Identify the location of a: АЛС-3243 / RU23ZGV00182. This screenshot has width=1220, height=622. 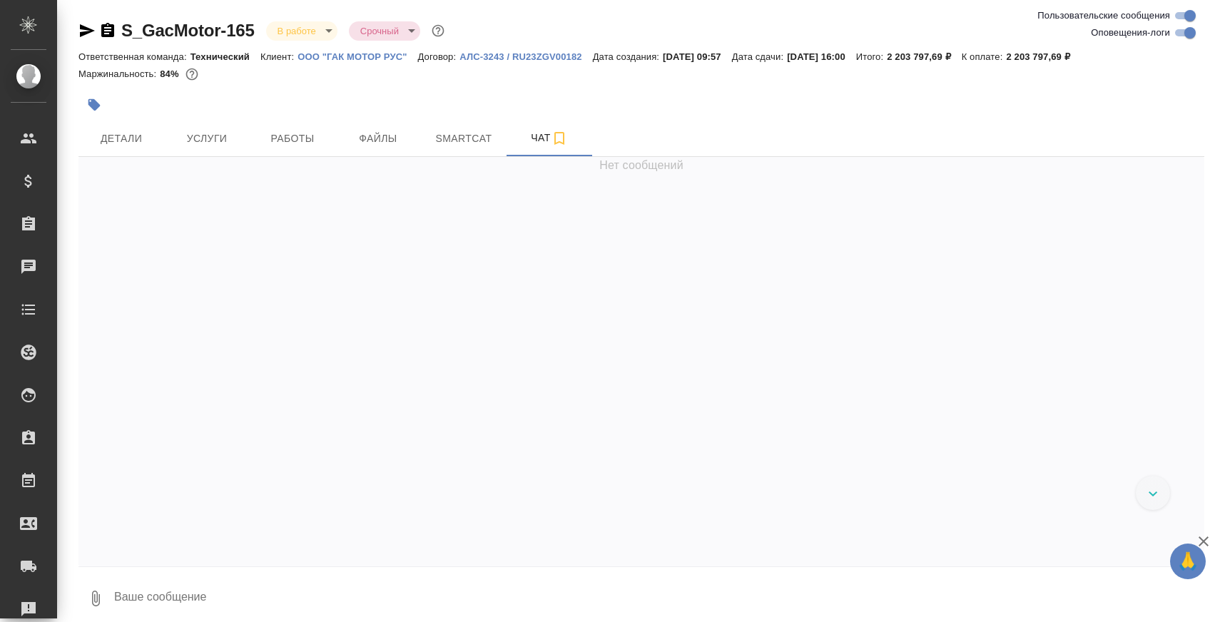
(526, 56).